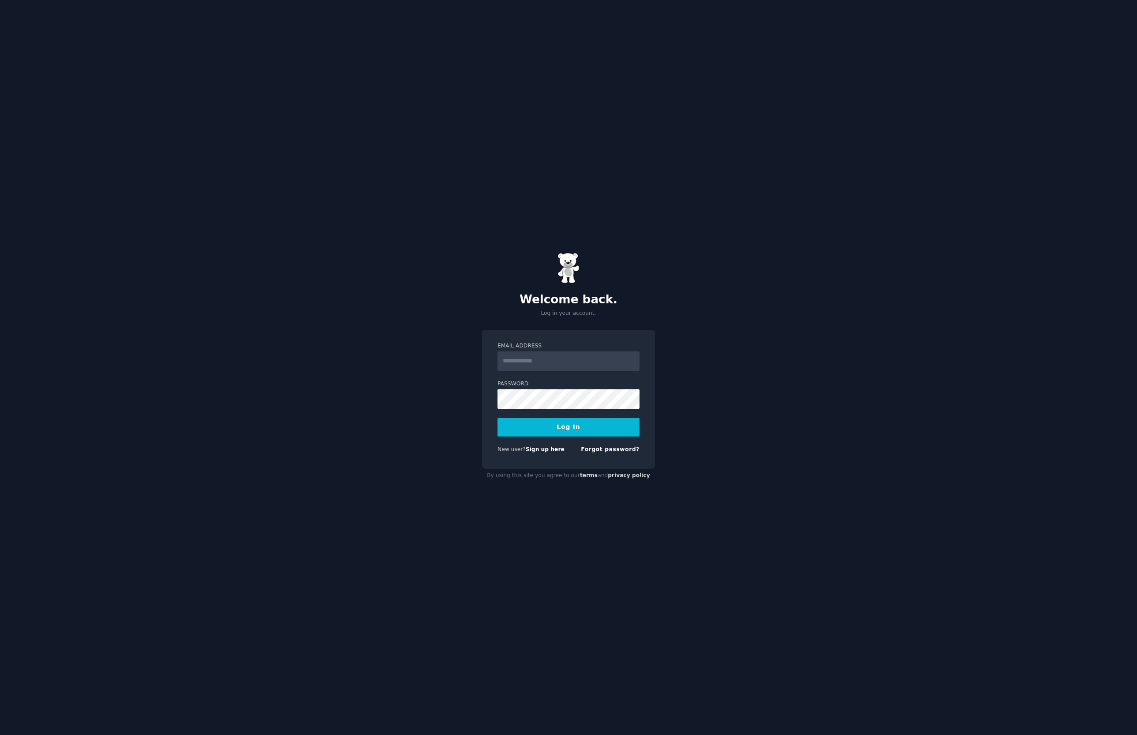 The height and width of the screenshot is (735, 1137). I want to click on p: Log in your account., so click(568, 314).